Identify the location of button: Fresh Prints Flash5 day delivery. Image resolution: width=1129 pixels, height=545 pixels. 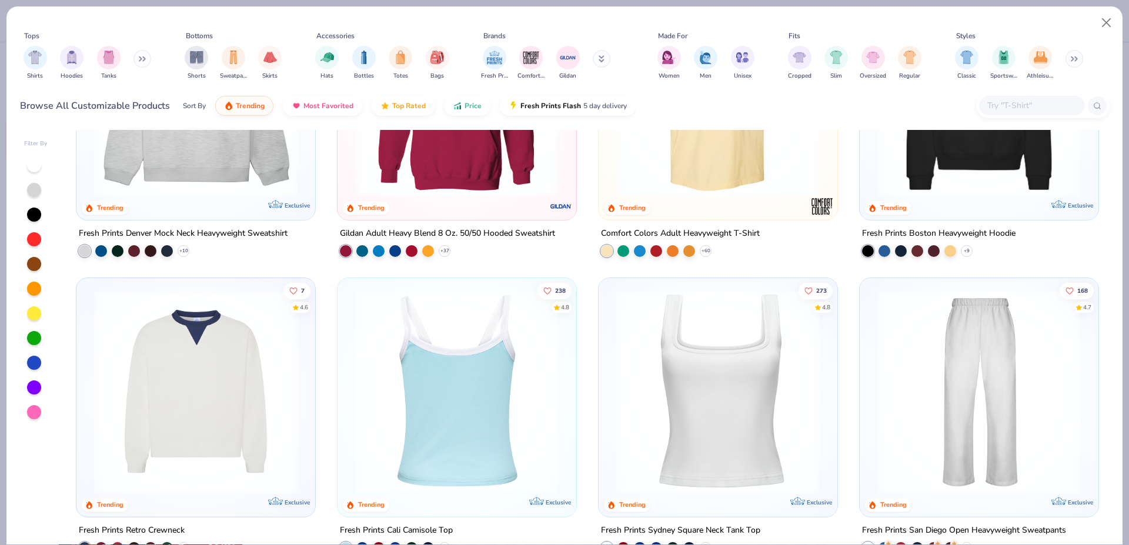
(568, 106).